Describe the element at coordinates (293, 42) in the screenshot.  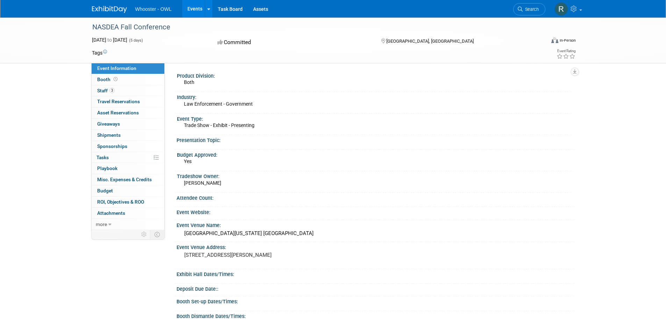
I see `div: Committed` at that location.